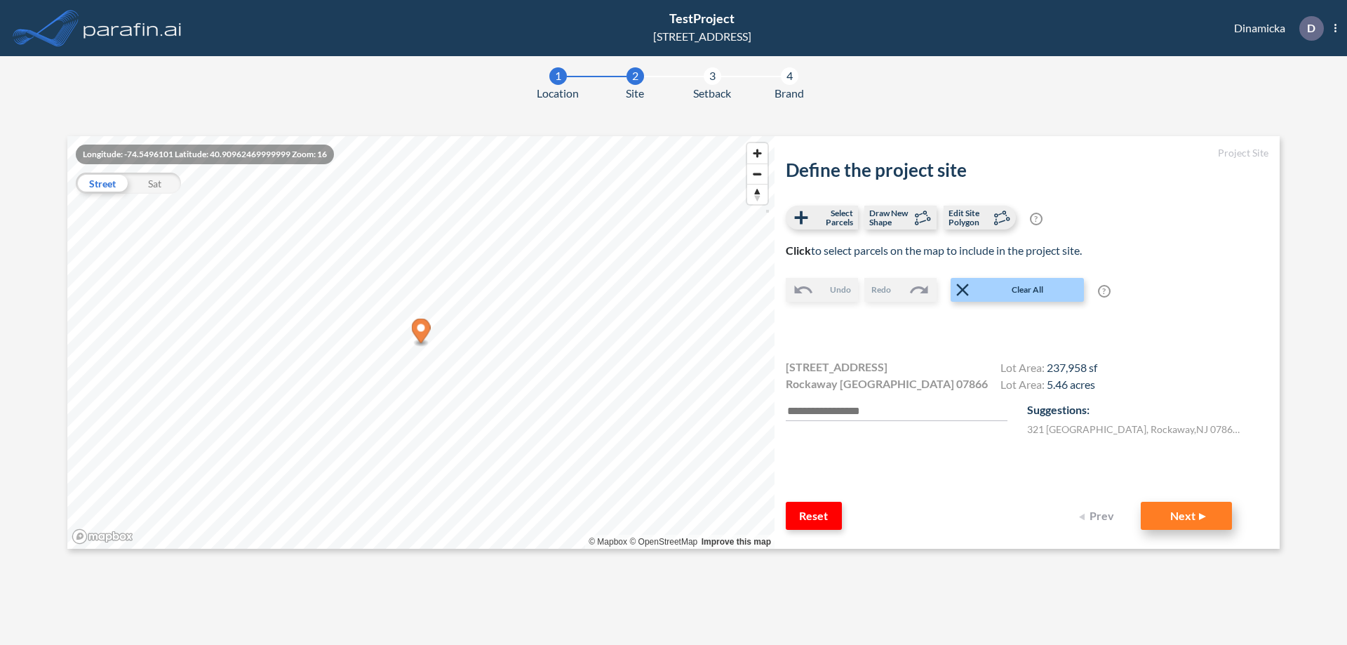  Describe the element at coordinates (736, 542) in the screenshot. I see `a: Improve this map` at that location.